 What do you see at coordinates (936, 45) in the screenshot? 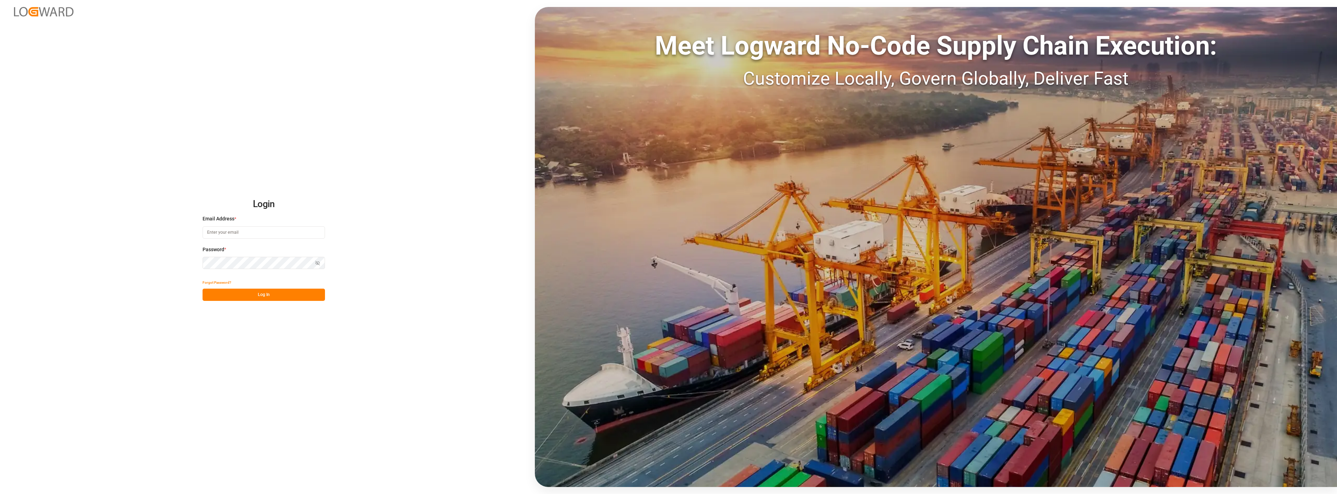
I see `div: Meet Logward No-Code Supply Chain Execution:` at bounding box center [936, 45].